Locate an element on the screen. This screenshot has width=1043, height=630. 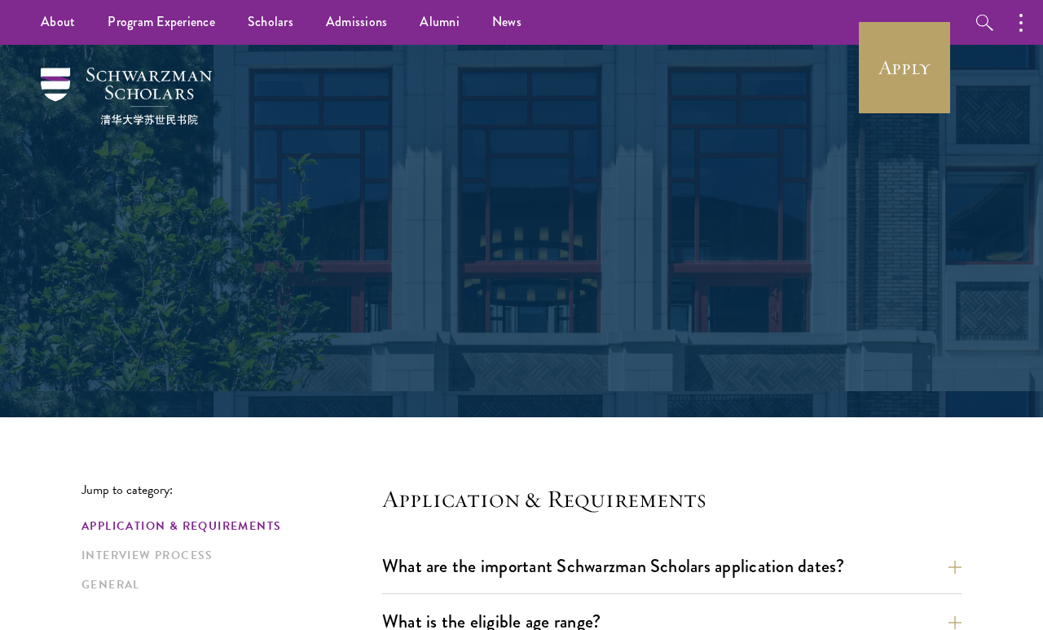
a: Apply is located at coordinates (904, 68).